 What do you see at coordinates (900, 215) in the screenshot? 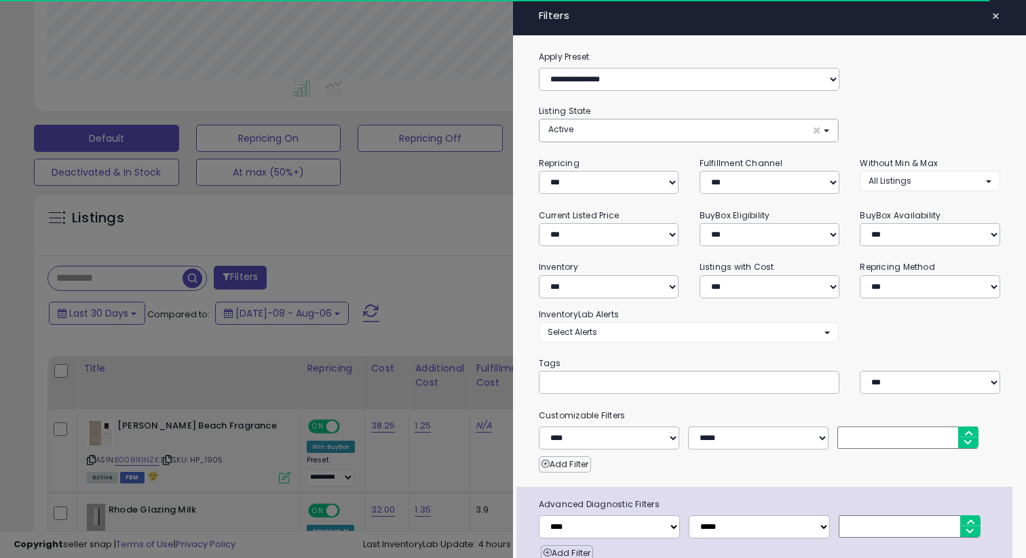
I see `small: BuyBox Availability` at bounding box center [900, 215].